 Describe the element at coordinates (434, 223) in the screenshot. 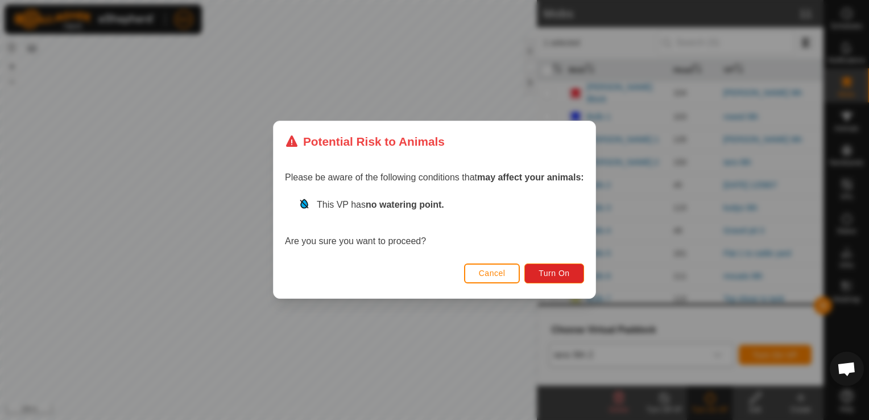

I see `div: Are you sure you want to proceed?` at that location.